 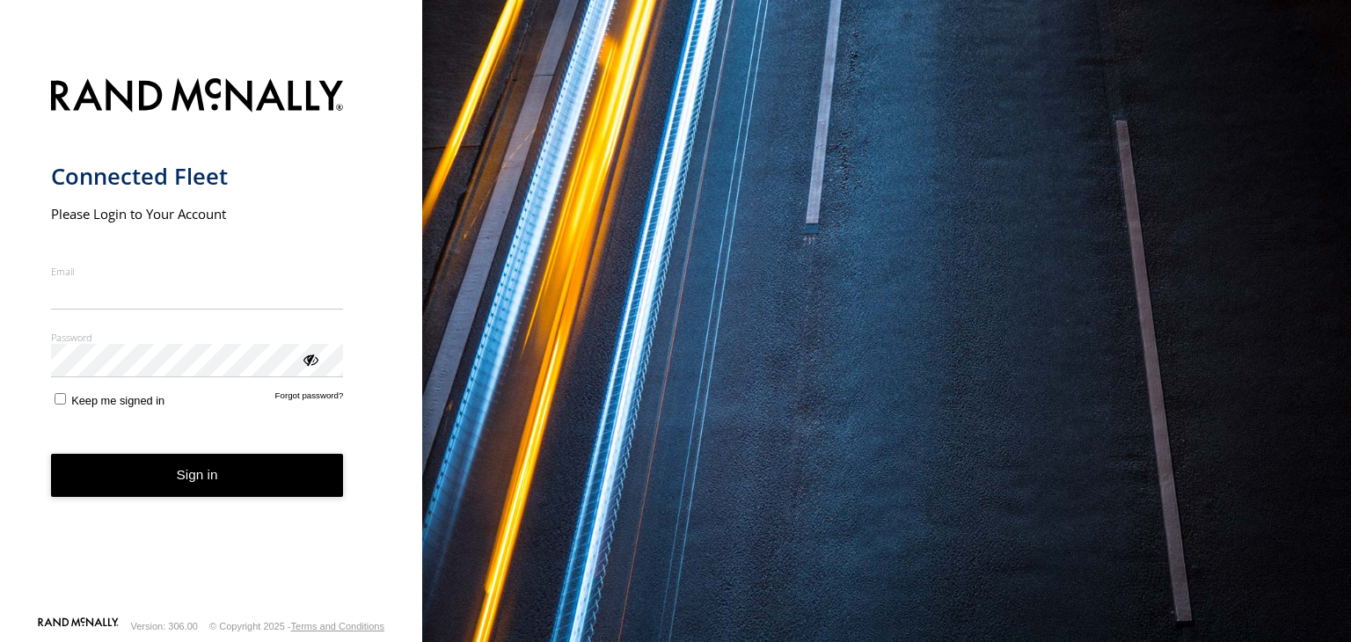 I want to click on h2: Please Login to Your Account, so click(x=197, y=214).